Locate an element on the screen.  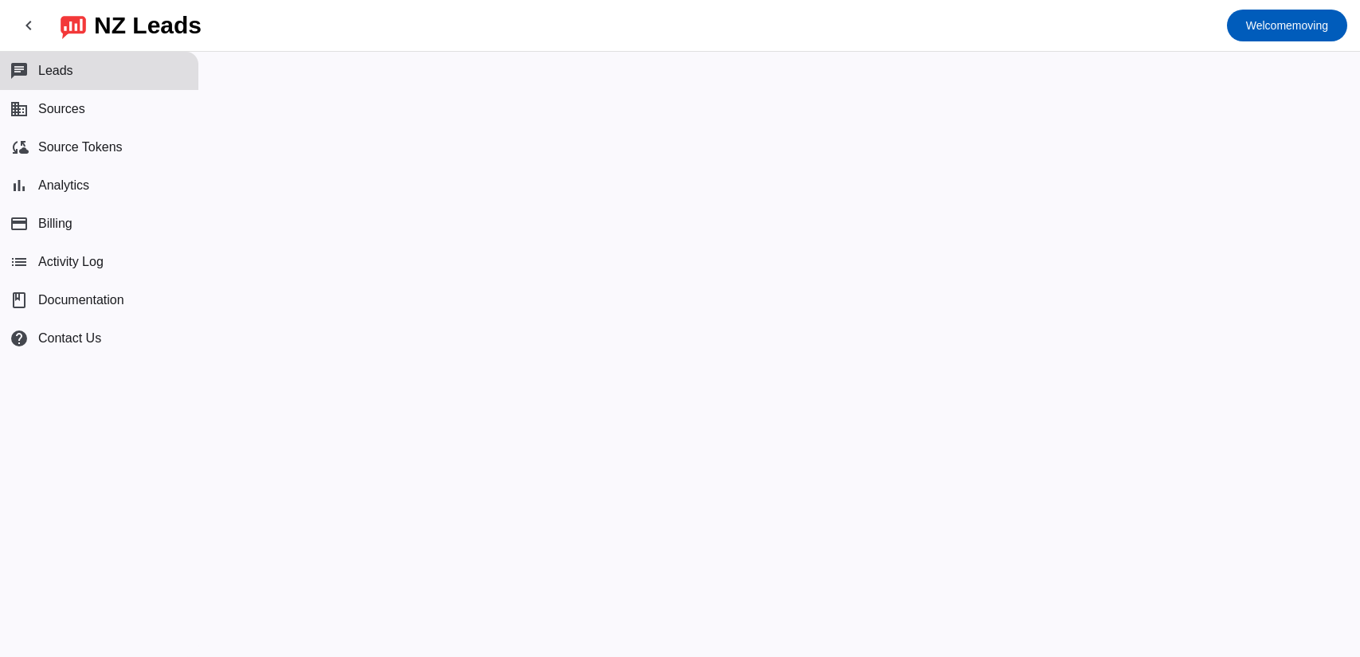
mat-icon: payment is located at coordinates (19, 224).